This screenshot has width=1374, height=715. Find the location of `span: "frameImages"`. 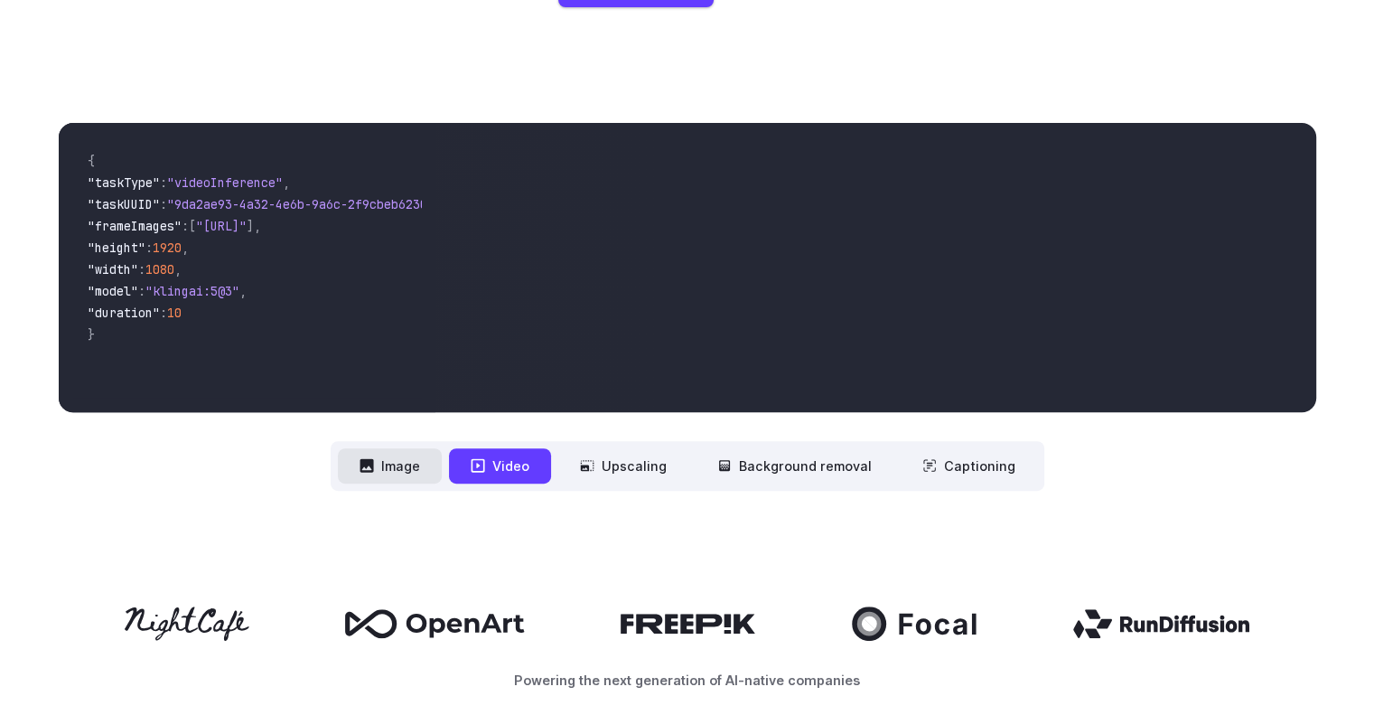

span: "frameImages" is located at coordinates (135, 226).